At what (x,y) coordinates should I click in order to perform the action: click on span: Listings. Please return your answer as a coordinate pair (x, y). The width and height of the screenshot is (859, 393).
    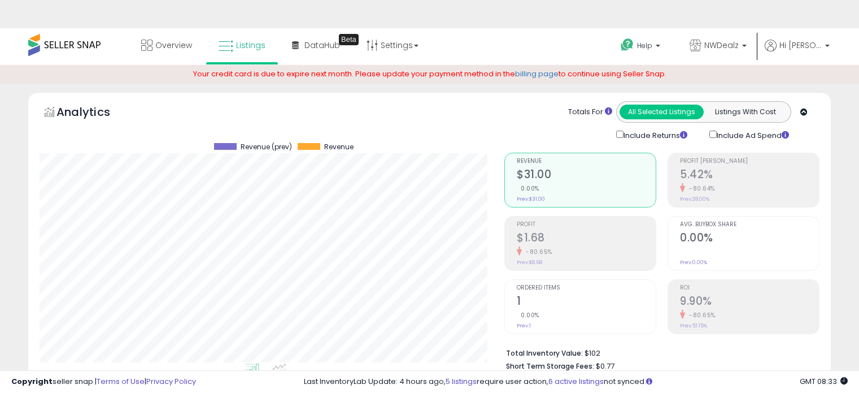
    Looking at the image, I should click on (251, 45).